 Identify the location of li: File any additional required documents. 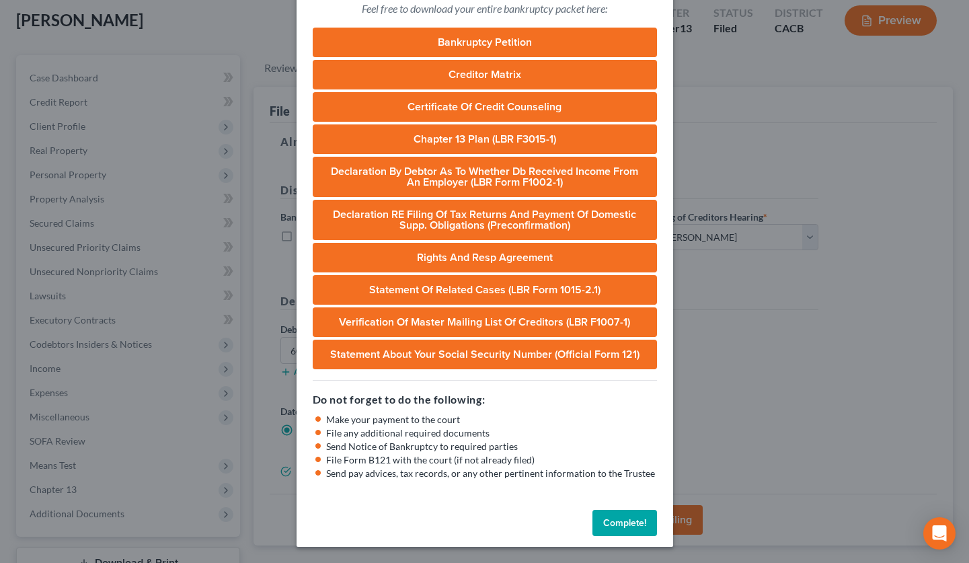
(492, 433).